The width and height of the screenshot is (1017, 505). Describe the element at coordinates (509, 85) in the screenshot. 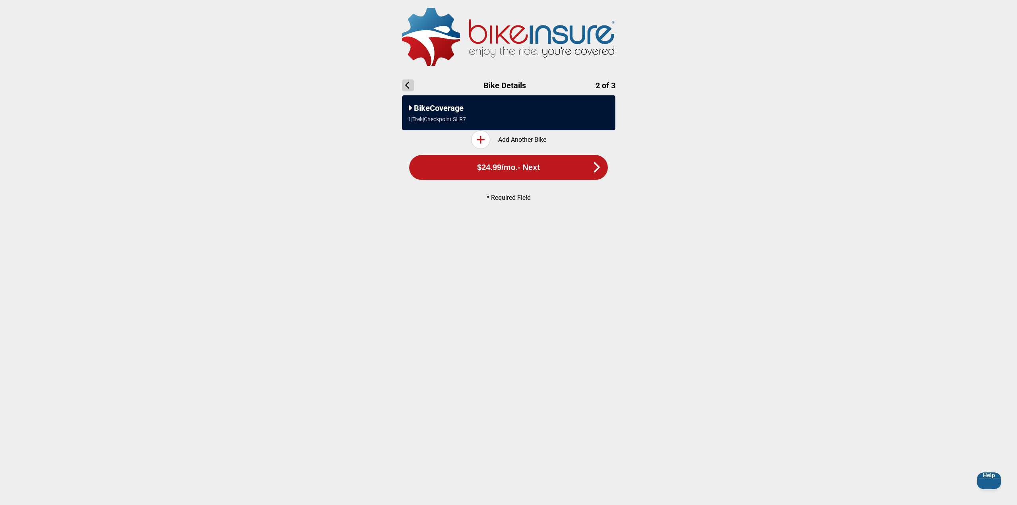

I see `h1: Bike Details` at that location.